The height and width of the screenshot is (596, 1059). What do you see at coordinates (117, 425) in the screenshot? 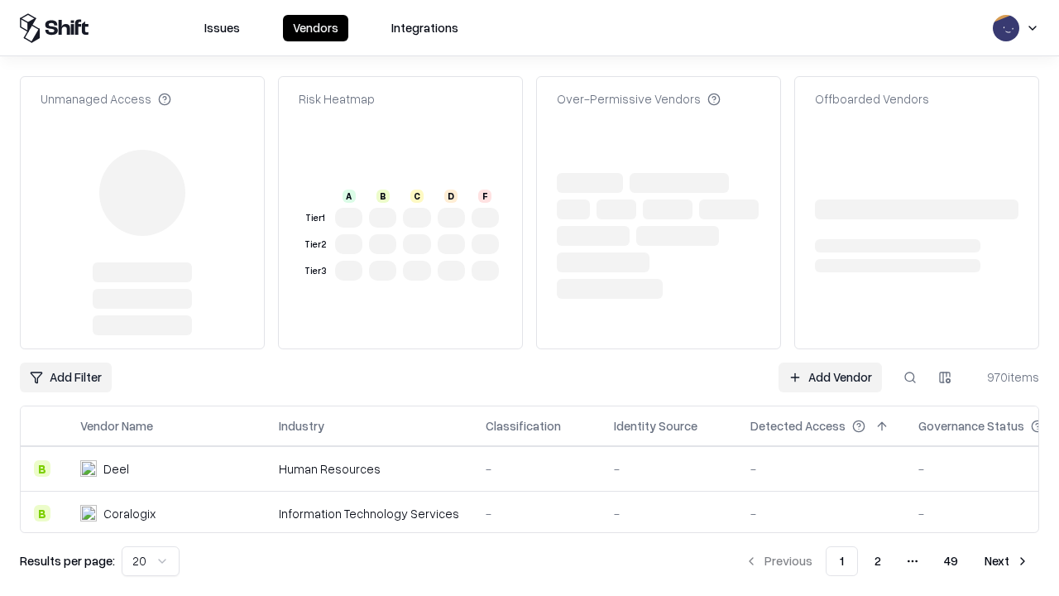
I see `div: Vendor Name` at bounding box center [117, 425].